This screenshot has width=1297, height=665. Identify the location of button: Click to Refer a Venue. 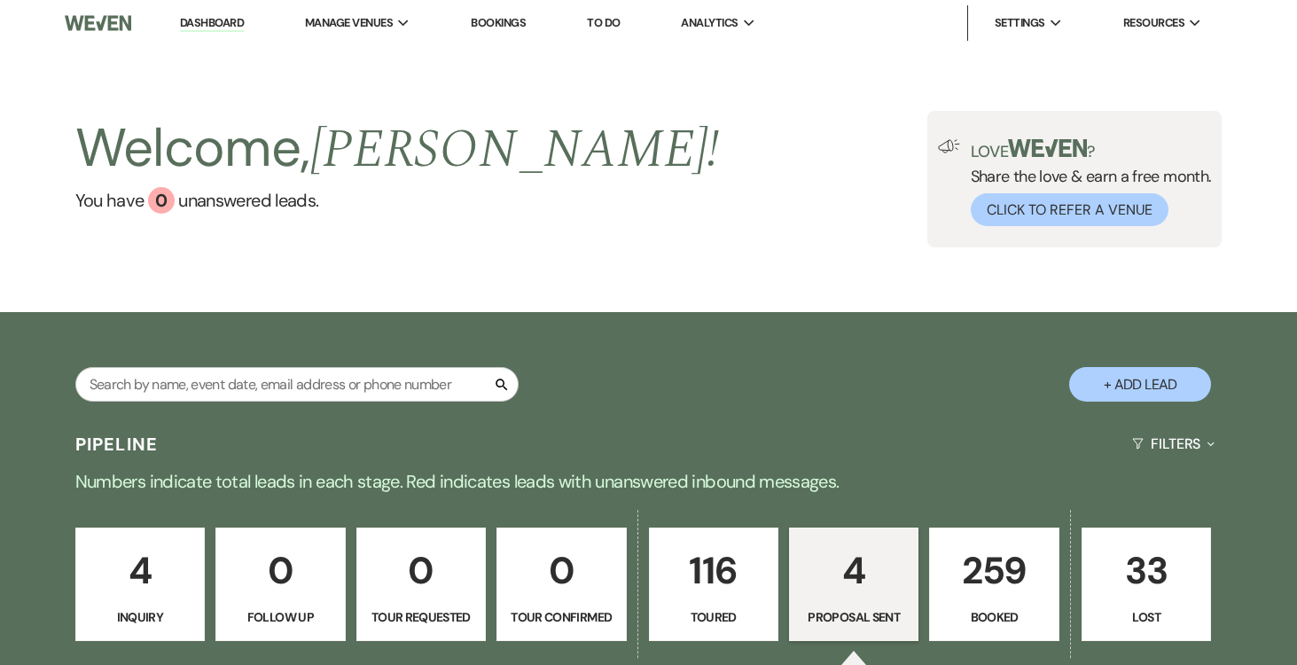
(1069, 209).